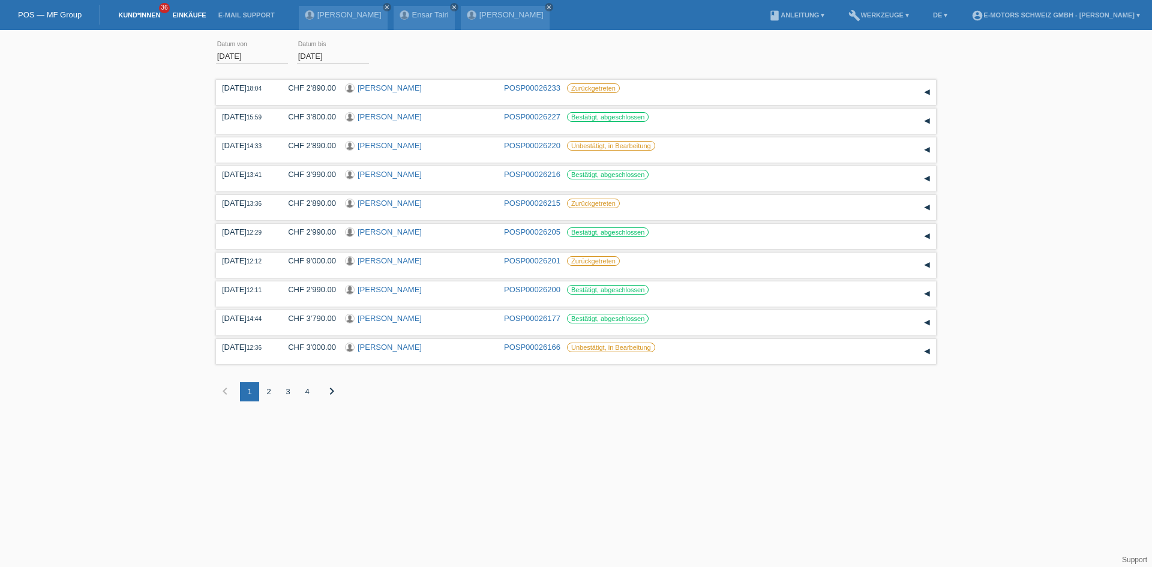 This screenshot has width=1152, height=567. What do you see at coordinates (532, 88) in the screenshot?
I see `a: POSP00026233` at bounding box center [532, 88].